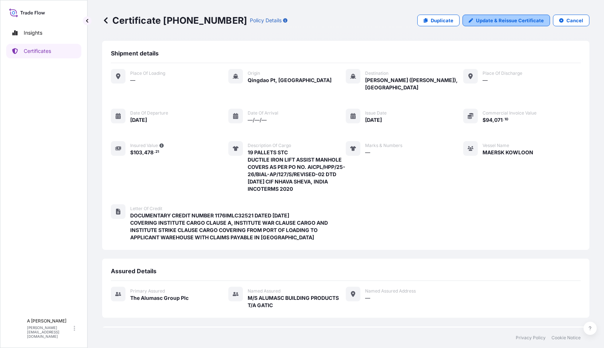 The height and width of the screenshot is (348, 604). I want to click on p: Policy Details, so click(266, 20).